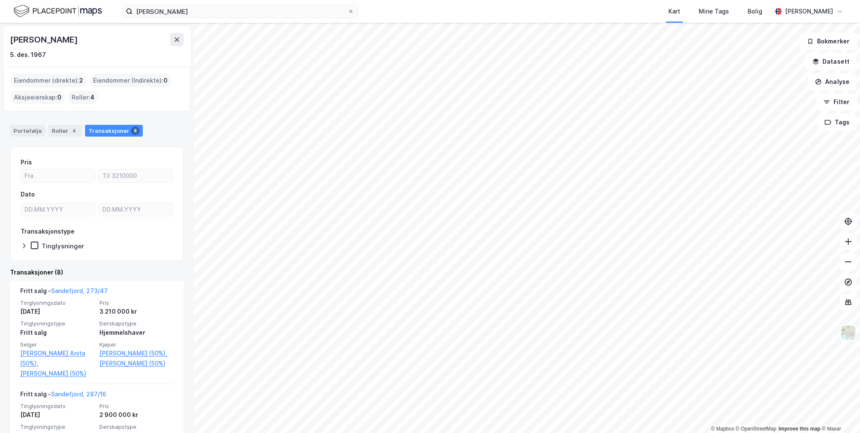  Describe the element at coordinates (83, 97) in the screenshot. I see `div: Roller :` at that location.